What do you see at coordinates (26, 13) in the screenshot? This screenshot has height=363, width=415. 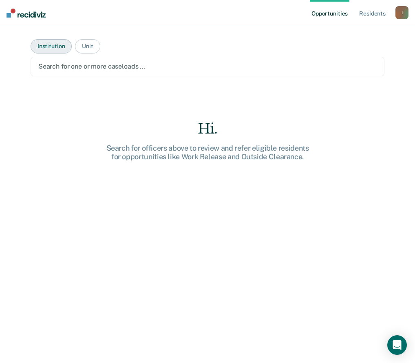 I see `img: Recidiviz` at bounding box center [26, 13].